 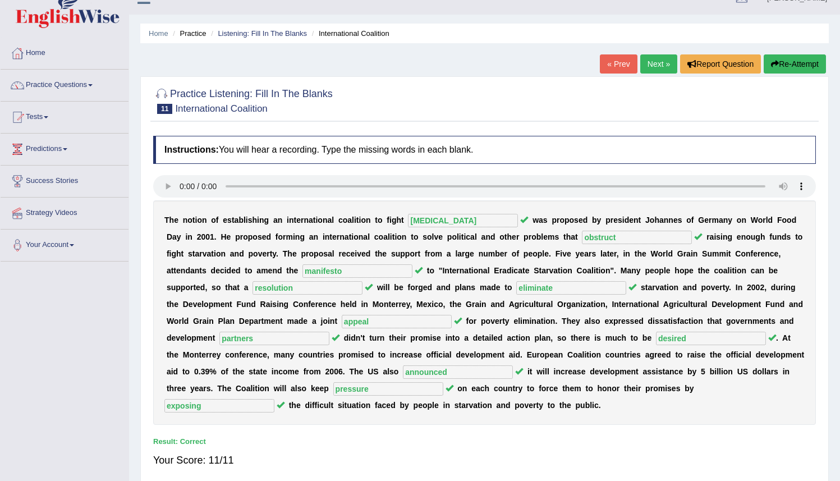 I want to click on a: « Prev, so click(x=618, y=64).